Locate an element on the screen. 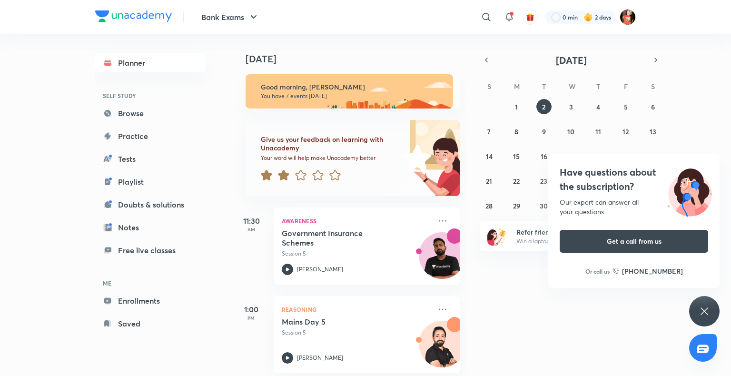 The width and height of the screenshot is (731, 376). button: September 14, 2025 is located at coordinates (489, 156).